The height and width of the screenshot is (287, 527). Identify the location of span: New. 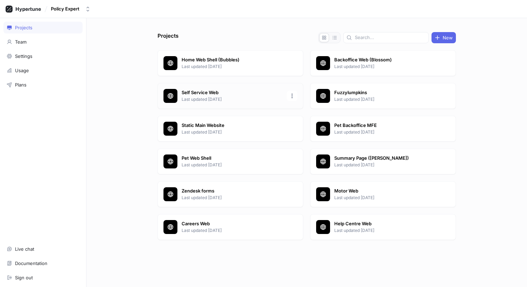
(447, 38).